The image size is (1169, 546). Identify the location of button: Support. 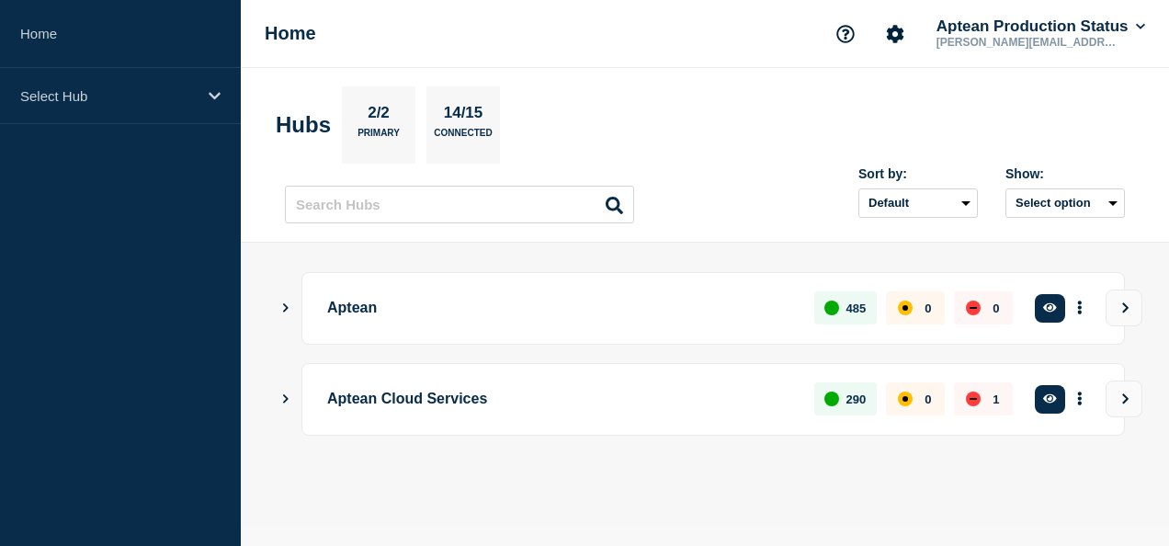
(846, 34).